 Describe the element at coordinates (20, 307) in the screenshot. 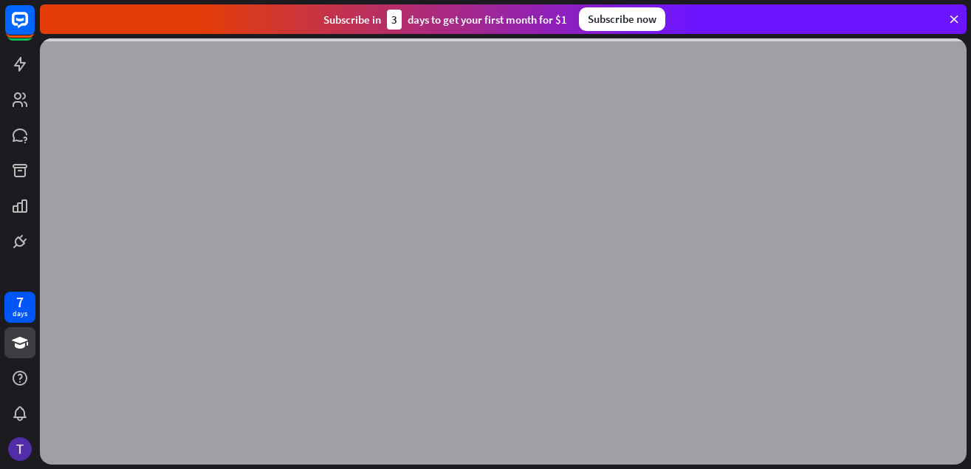

I see `a: 7 days` at that location.